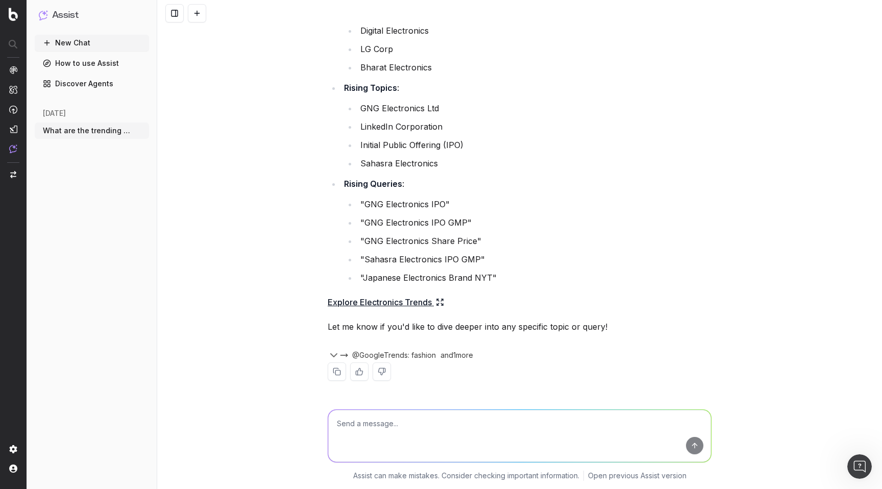 This screenshot has width=882, height=489. What do you see at coordinates (92, 43) in the screenshot?
I see `button: New Chat` at bounding box center [92, 43].